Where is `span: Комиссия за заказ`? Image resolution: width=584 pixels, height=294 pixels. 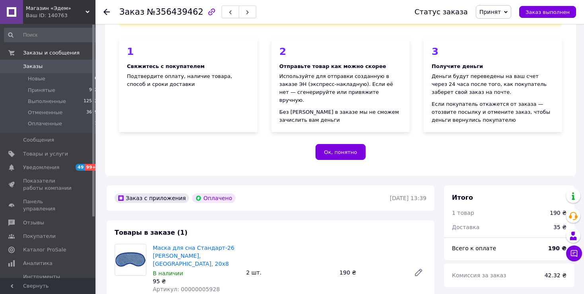
span: Комиссия за заказ is located at coordinates (479, 275).